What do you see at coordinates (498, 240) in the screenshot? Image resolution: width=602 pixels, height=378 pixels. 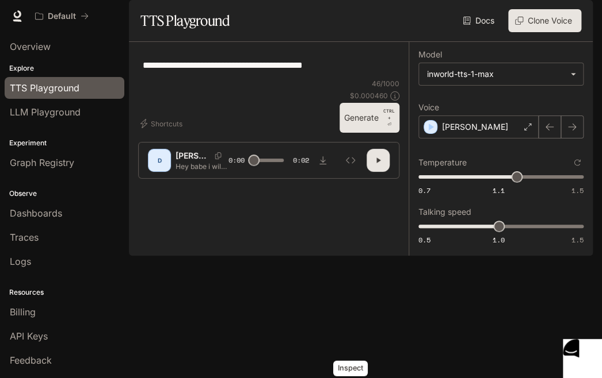 I see `span: 1.0` at bounding box center [498, 240].